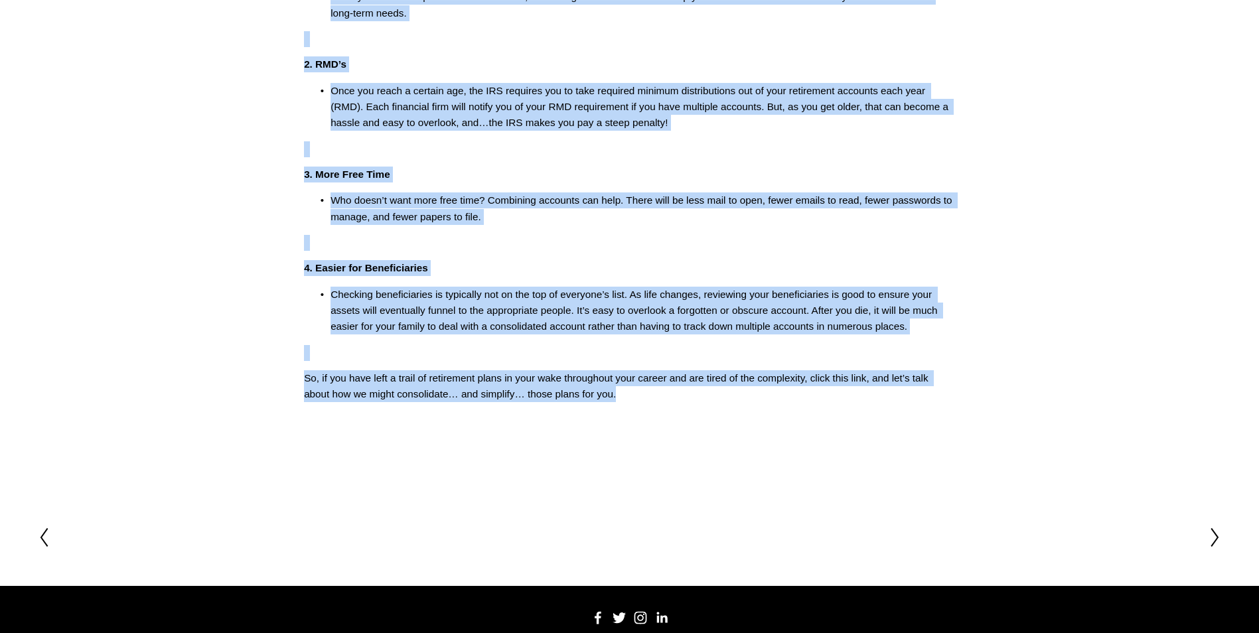  What do you see at coordinates (629, 386) in the screenshot?
I see `p: So, if you have left a trail of retirement plans in your wake throughout your career and are tire...` at bounding box center [629, 386].